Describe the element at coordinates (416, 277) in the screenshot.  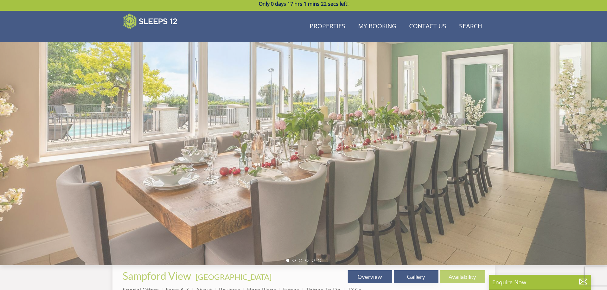
I see `a: Gallery` at that location.